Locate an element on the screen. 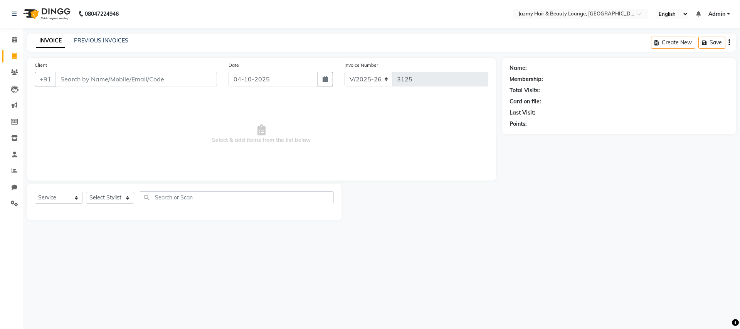 The width and height of the screenshot is (740, 329). span: Admin is located at coordinates (717, 14).